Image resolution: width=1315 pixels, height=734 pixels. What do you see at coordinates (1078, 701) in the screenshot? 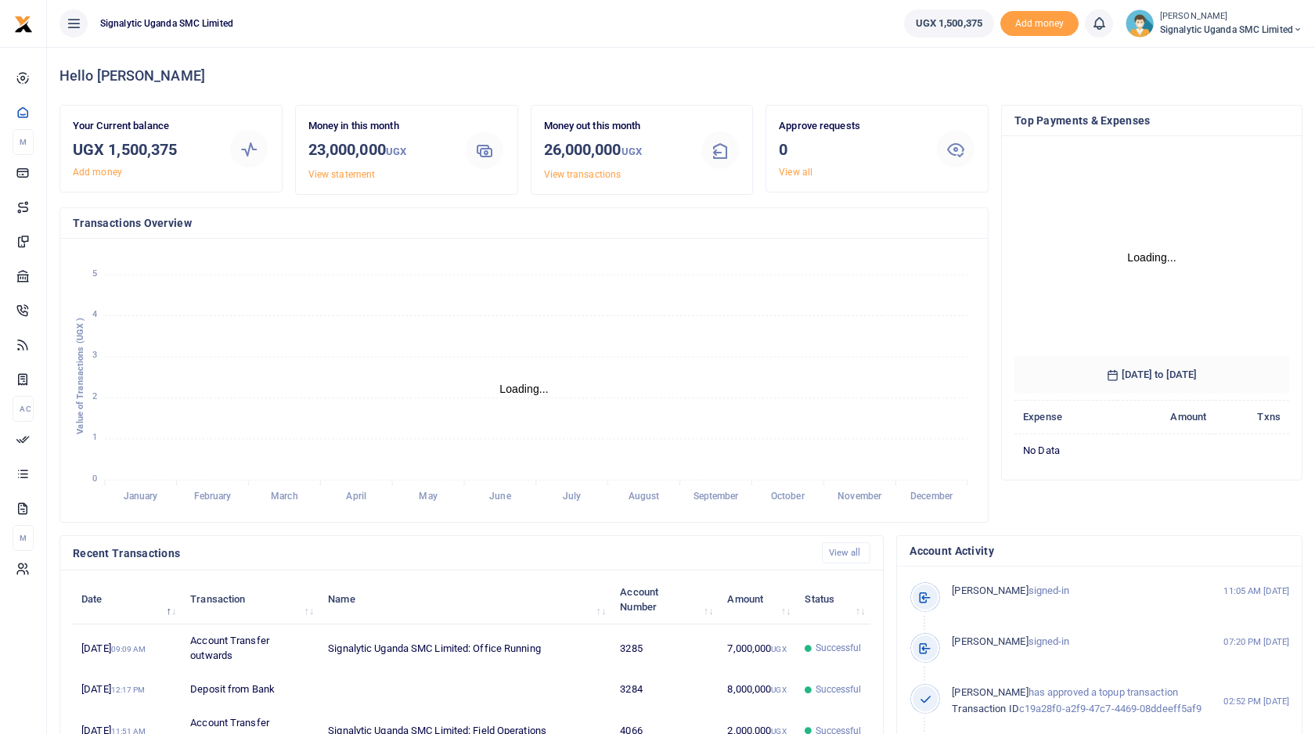
I see `p: has approved a topup transaction c19a28f0-a2f9-47c7-4469-08ddeeff5af9` at bounding box center [1078, 701].